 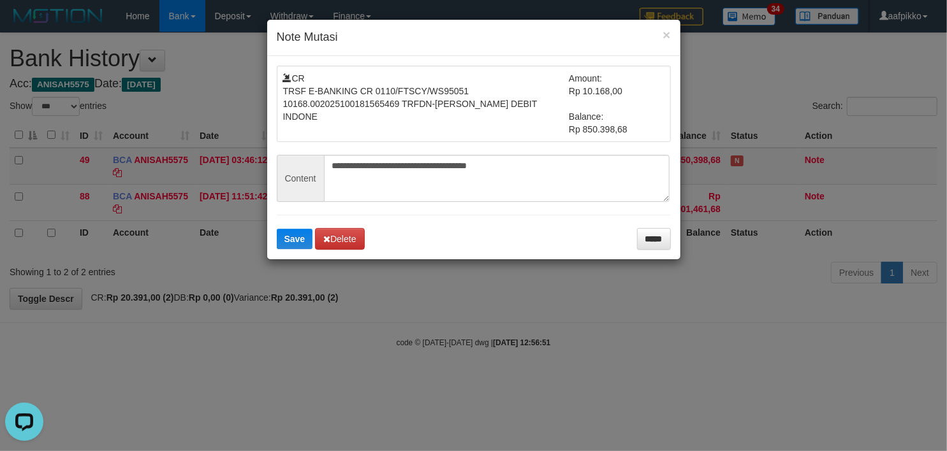 What do you see at coordinates (339, 239) in the screenshot?
I see `button: Delete` at bounding box center [339, 239].